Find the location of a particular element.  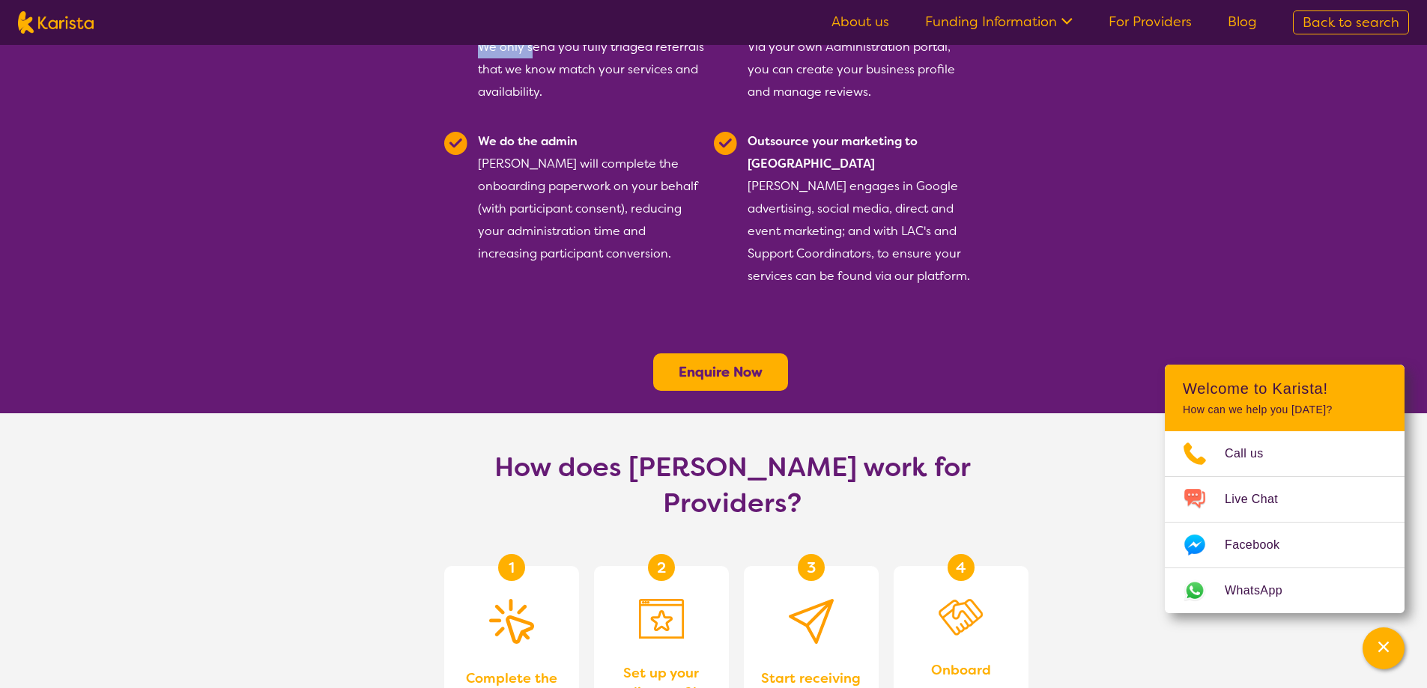

span: WhatsApp is located at coordinates (1262, 591).